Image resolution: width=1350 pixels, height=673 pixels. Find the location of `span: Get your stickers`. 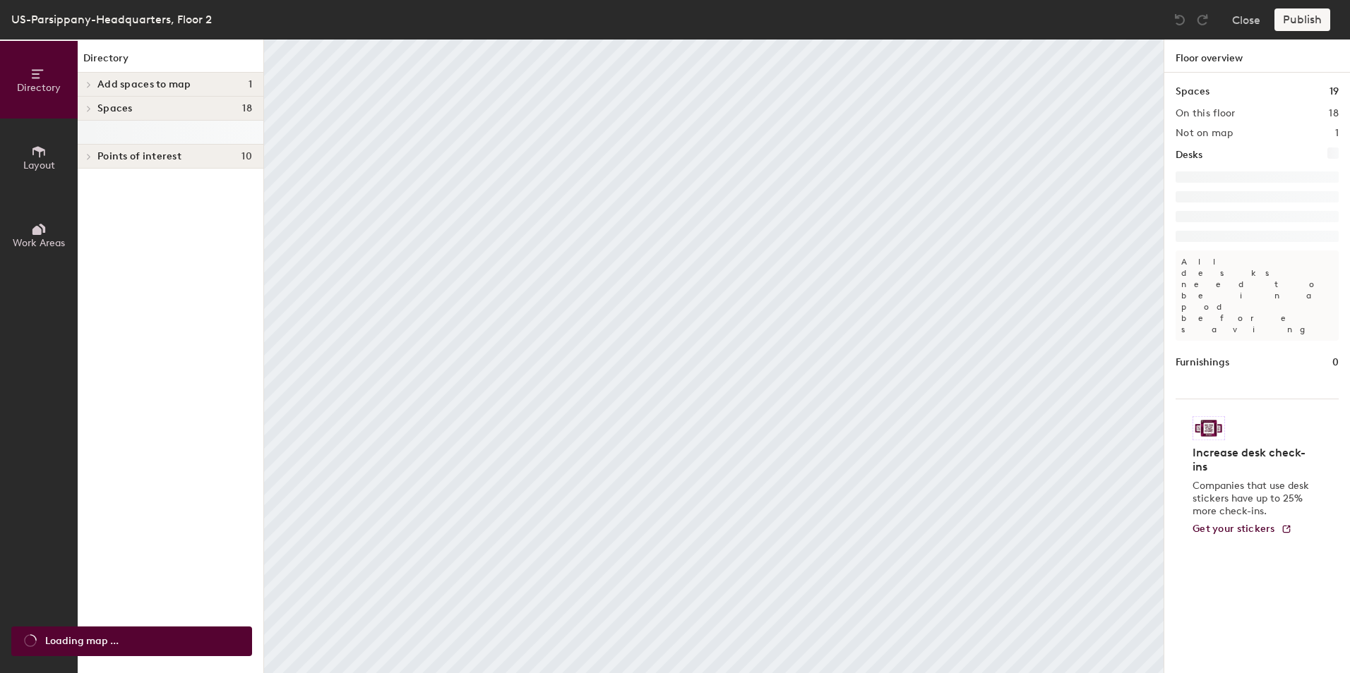

span: Get your stickers is located at coordinates (1233, 529).